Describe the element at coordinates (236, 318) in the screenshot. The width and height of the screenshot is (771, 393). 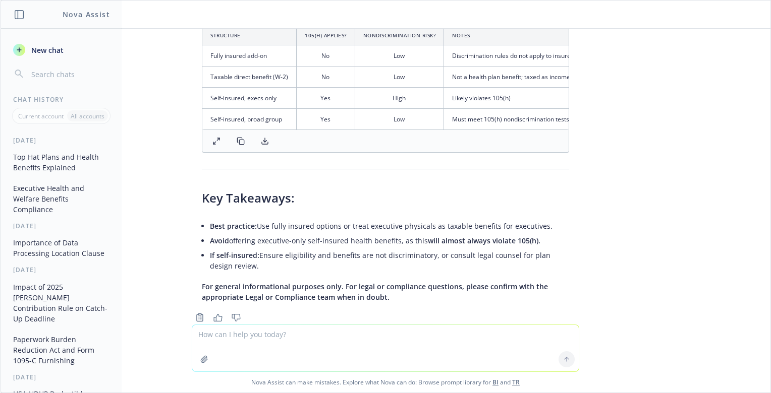
I see `button: Thumbs down` at that location.